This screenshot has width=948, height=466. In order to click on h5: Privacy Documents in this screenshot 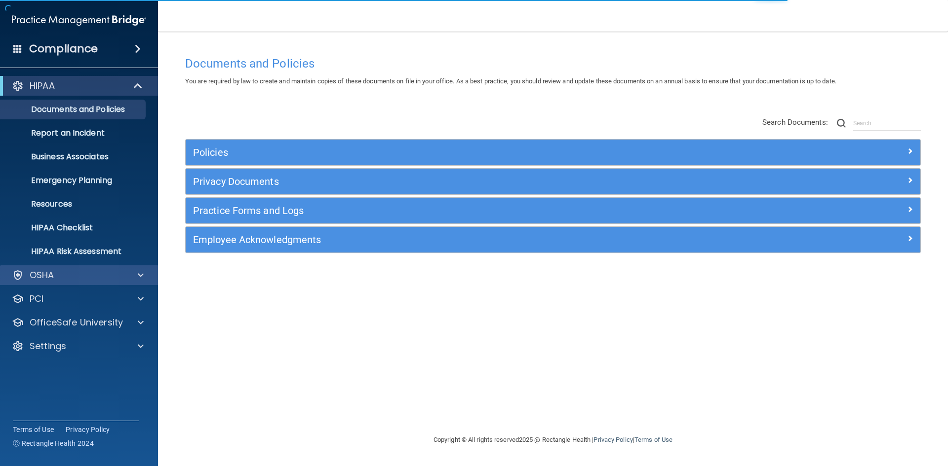, I will do `click(461, 182)`.